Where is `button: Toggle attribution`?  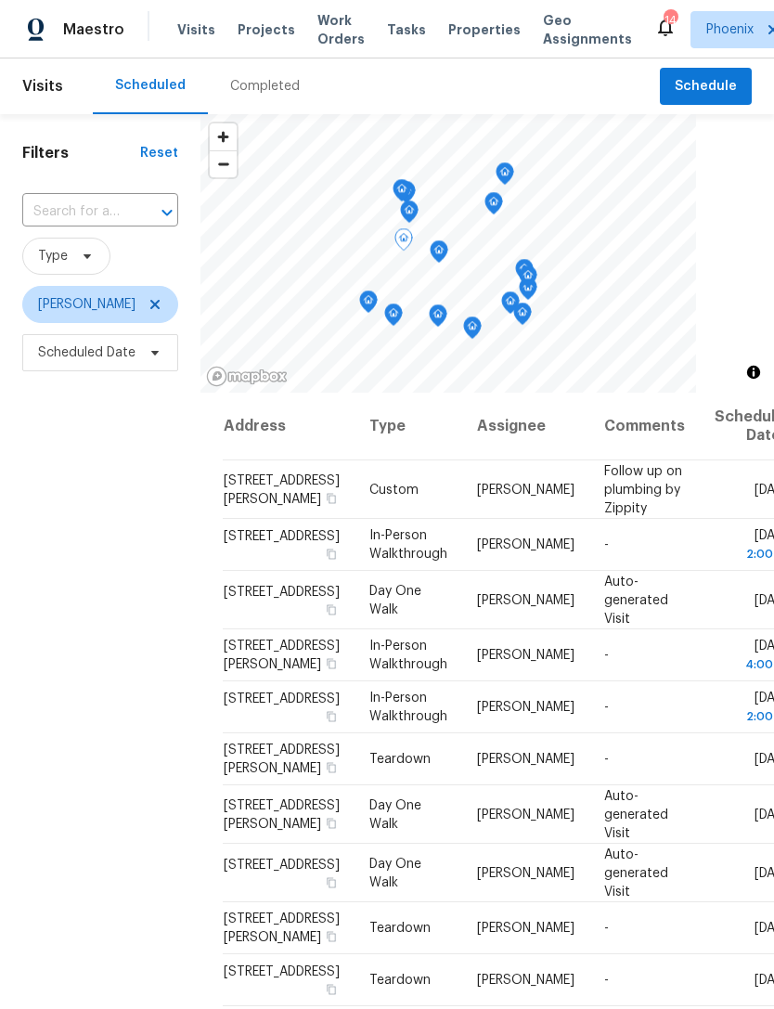
button: Toggle attribution is located at coordinates (753, 372).